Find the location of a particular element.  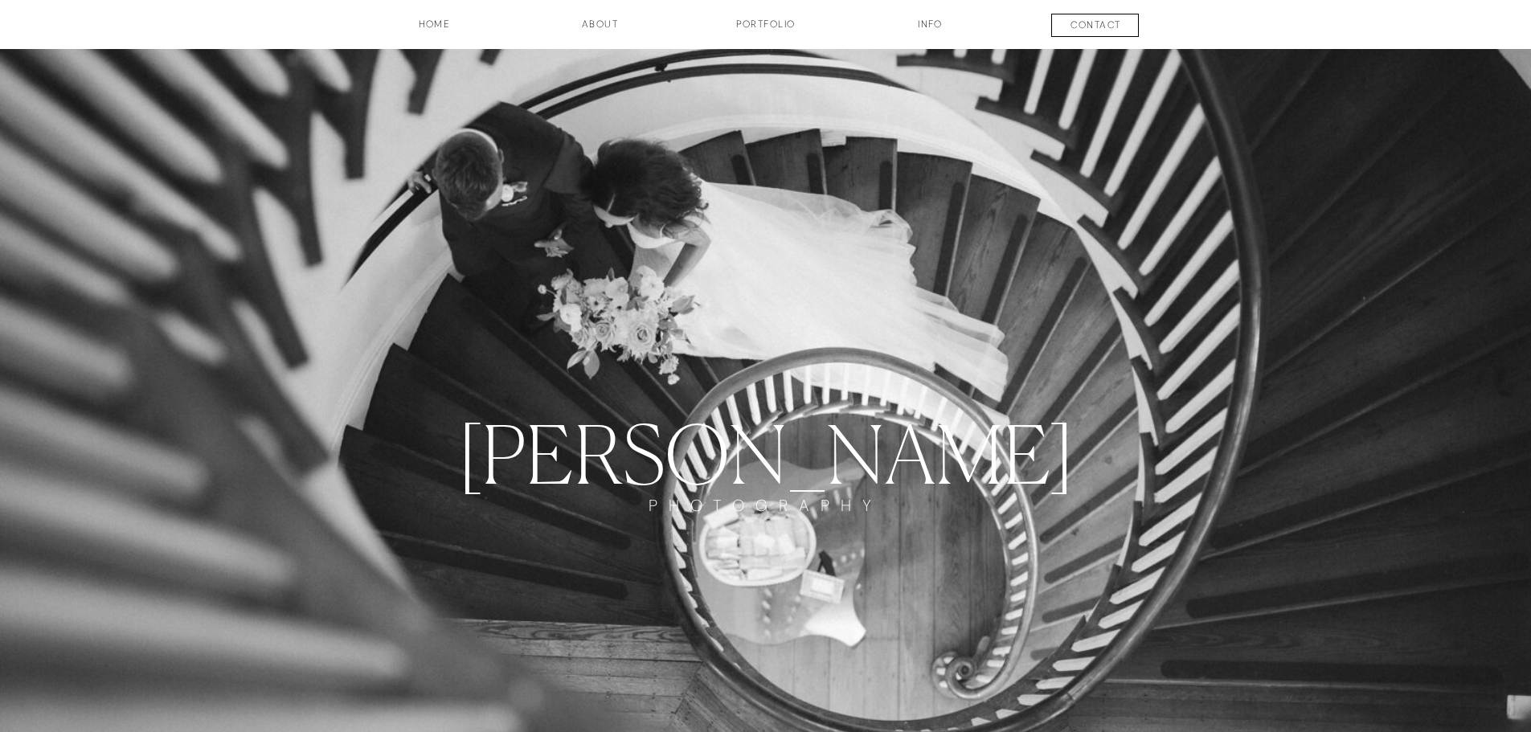

a: Portfolio is located at coordinates (766, 31).